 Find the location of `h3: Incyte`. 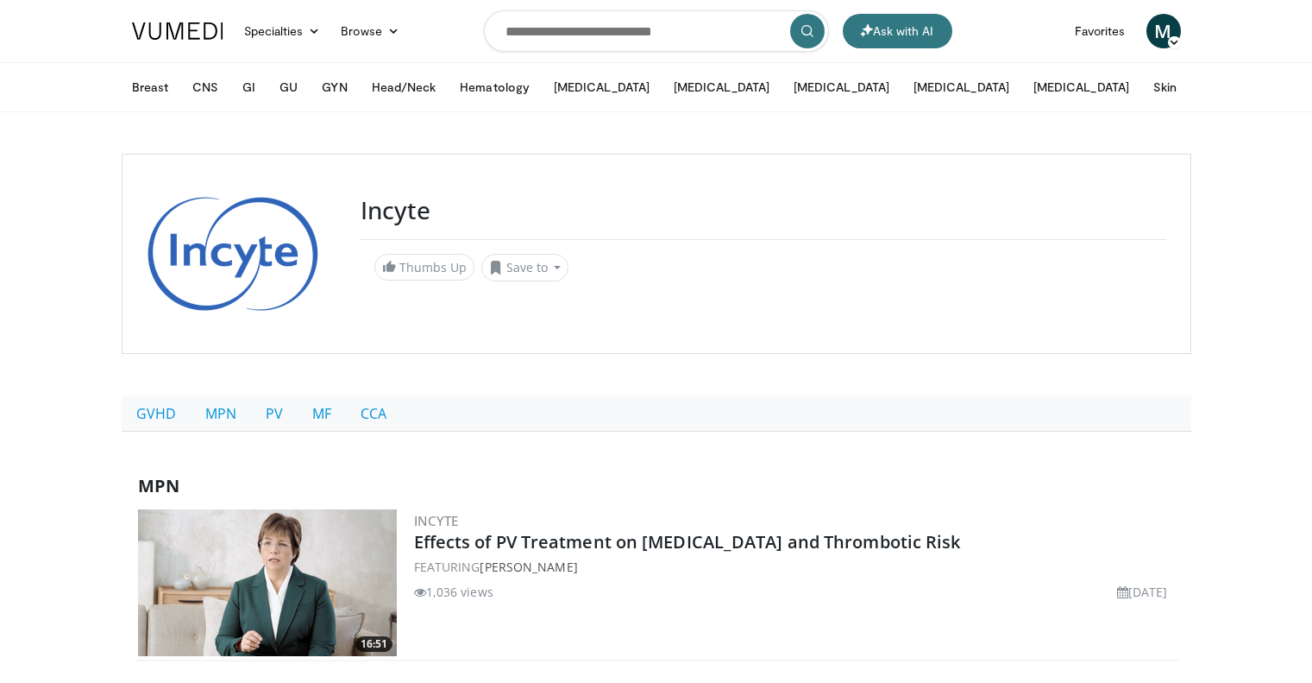

h3: Incyte is located at coordinates (764, 211).